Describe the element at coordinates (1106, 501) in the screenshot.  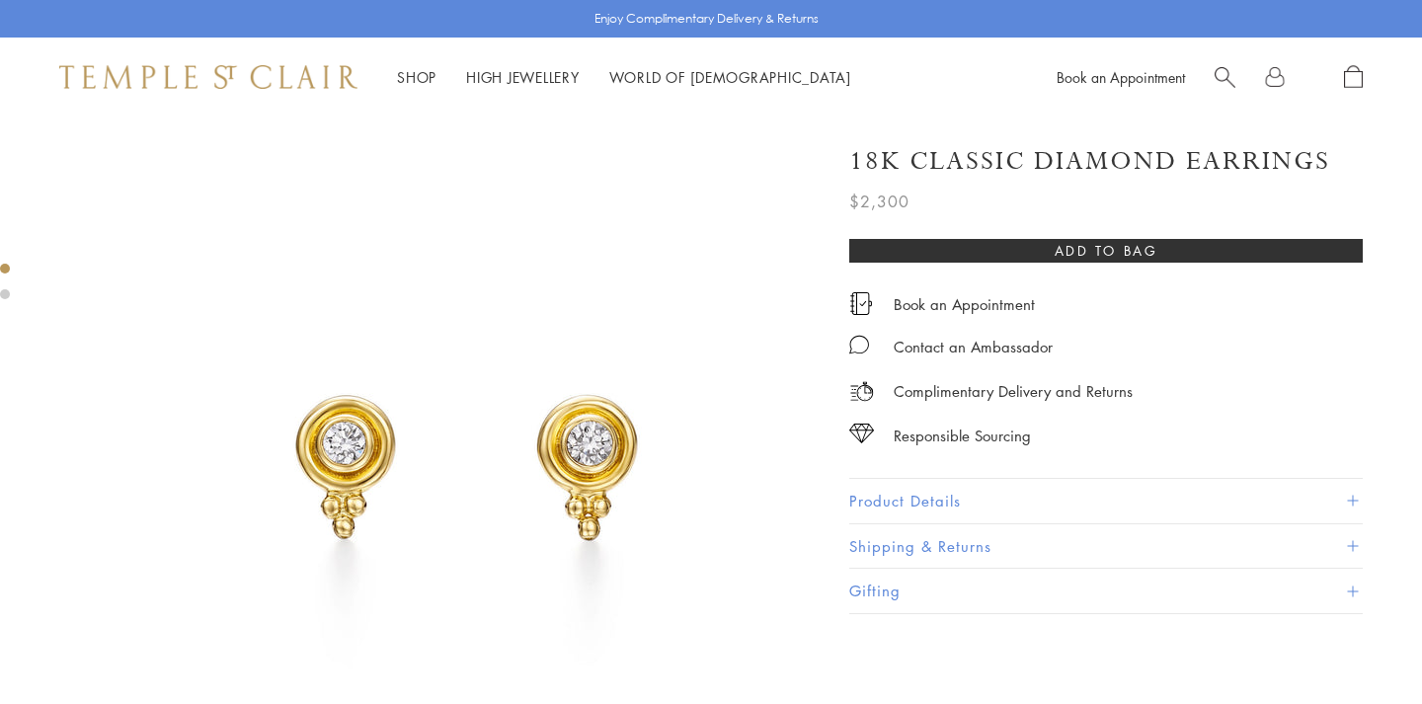
I see `button: Product Details` at that location.